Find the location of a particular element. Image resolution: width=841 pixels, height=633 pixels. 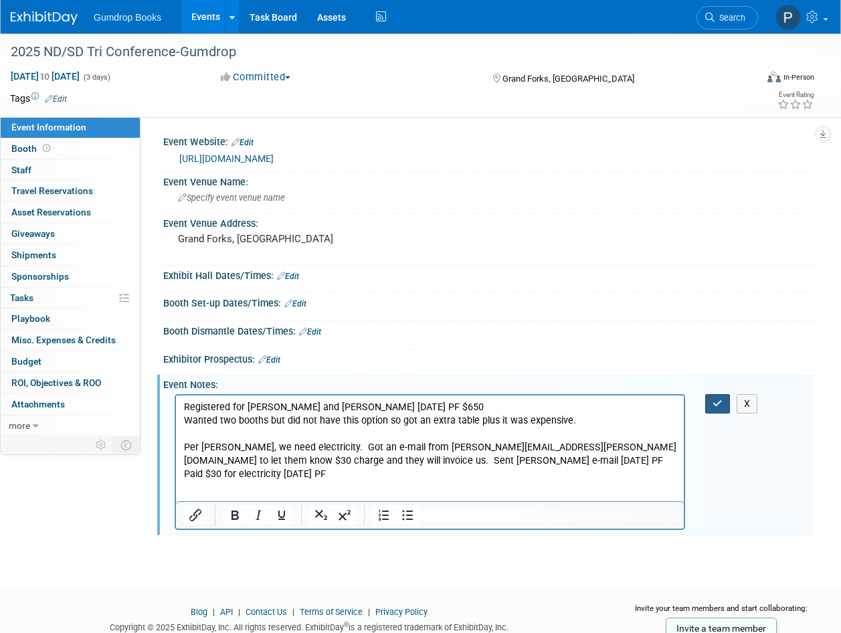

a: Giveaways is located at coordinates (70, 234).